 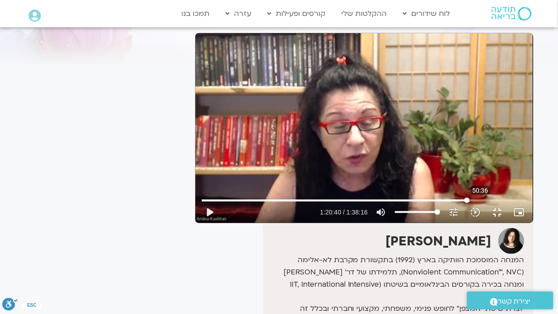 I want to click on a: לוח שידורים, so click(x=426, y=14).